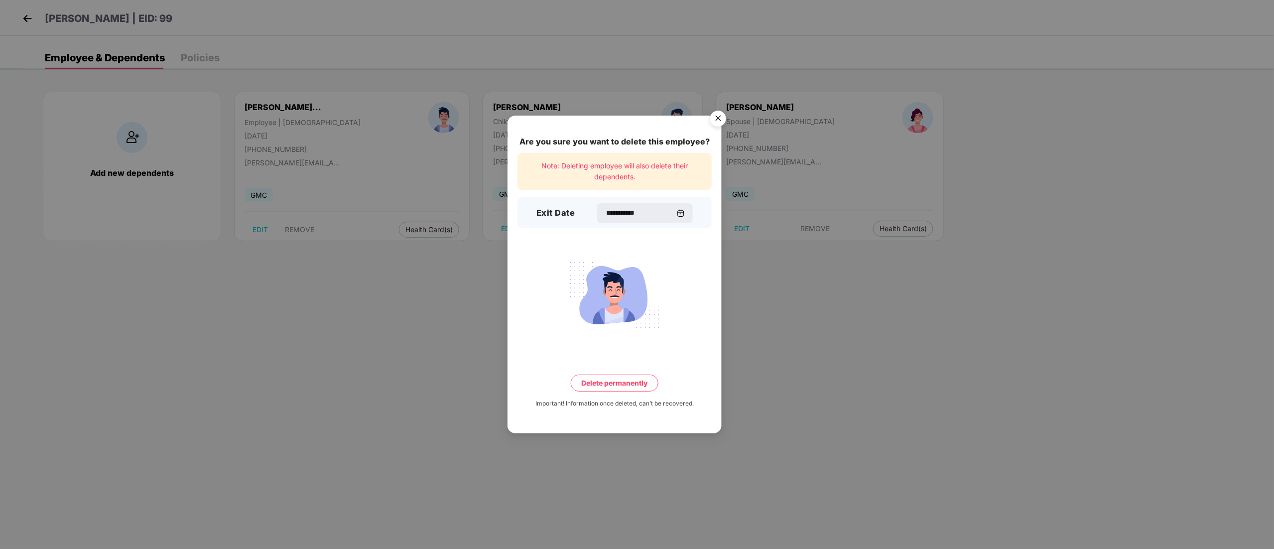 Image resolution: width=1274 pixels, height=549 pixels. Describe the element at coordinates (718, 120) in the screenshot. I see `img: svg+xml;base64,PHN2ZyB4bWxucz0iaHR0cDovL3d3dy53My5vcmcvMjAwMC9zdmciIHdpZHRoPSI1NiIgaGVpZ2h0PSI1Ni...` at that location.